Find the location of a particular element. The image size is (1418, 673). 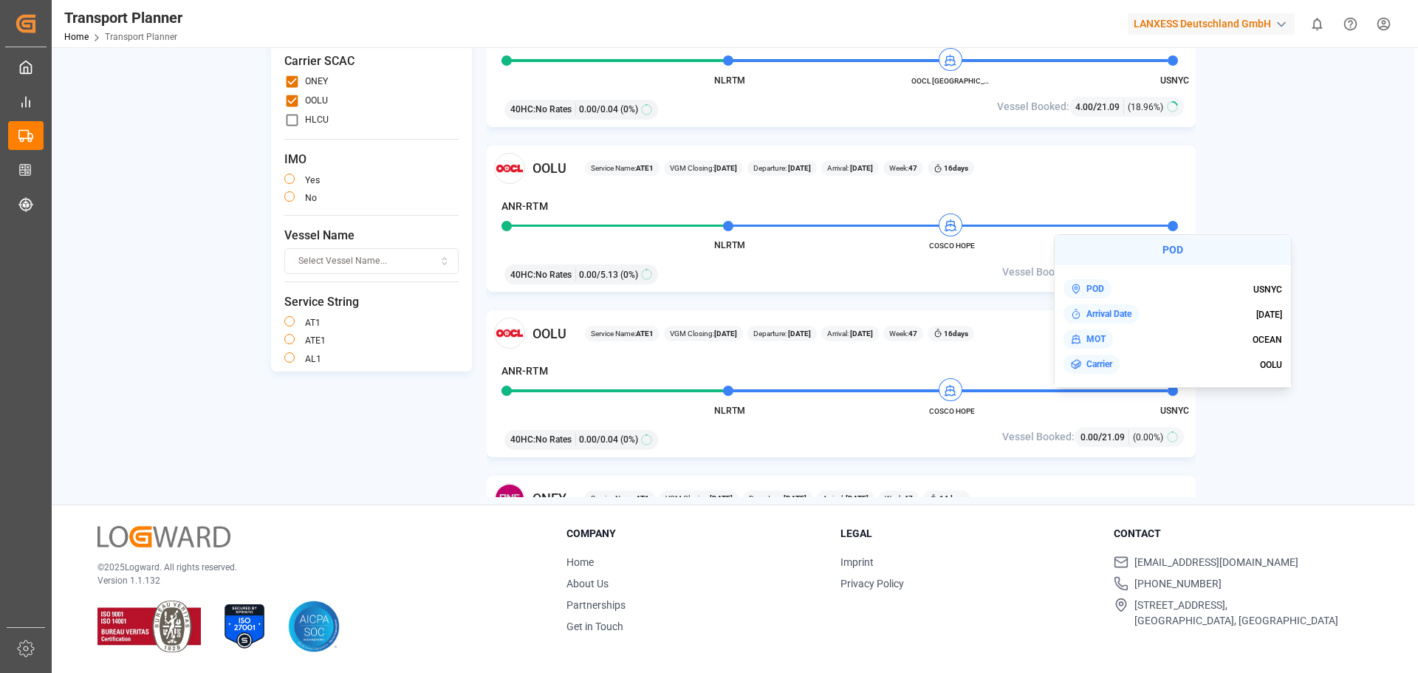

span: MOT is located at coordinates (1096, 339).